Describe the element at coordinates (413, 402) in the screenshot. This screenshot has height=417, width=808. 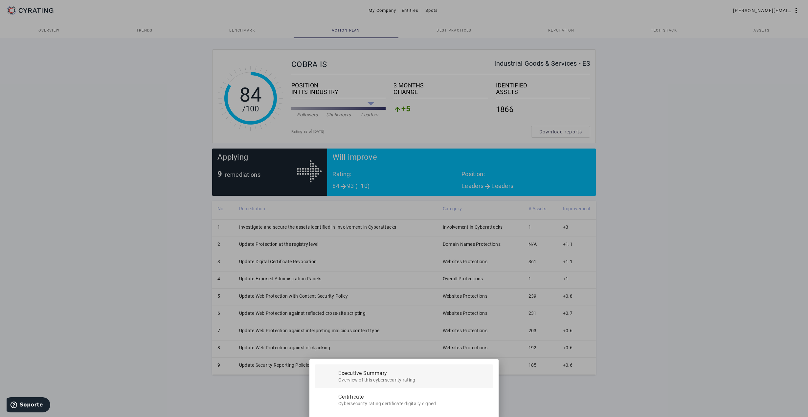
I see `span: Cybersecurity rating certificate digitally signed` at that location.